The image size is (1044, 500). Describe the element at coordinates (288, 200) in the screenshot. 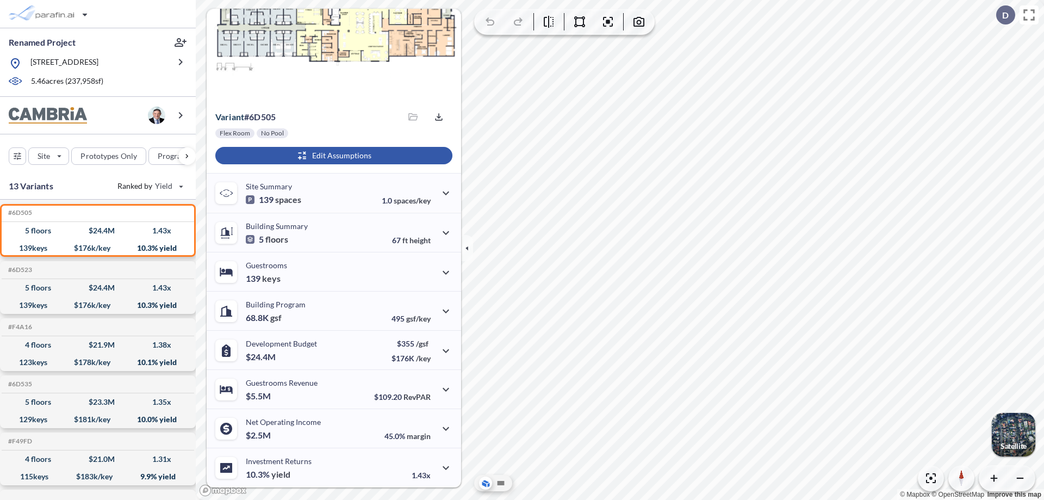

I see `span: spaces` at that location.